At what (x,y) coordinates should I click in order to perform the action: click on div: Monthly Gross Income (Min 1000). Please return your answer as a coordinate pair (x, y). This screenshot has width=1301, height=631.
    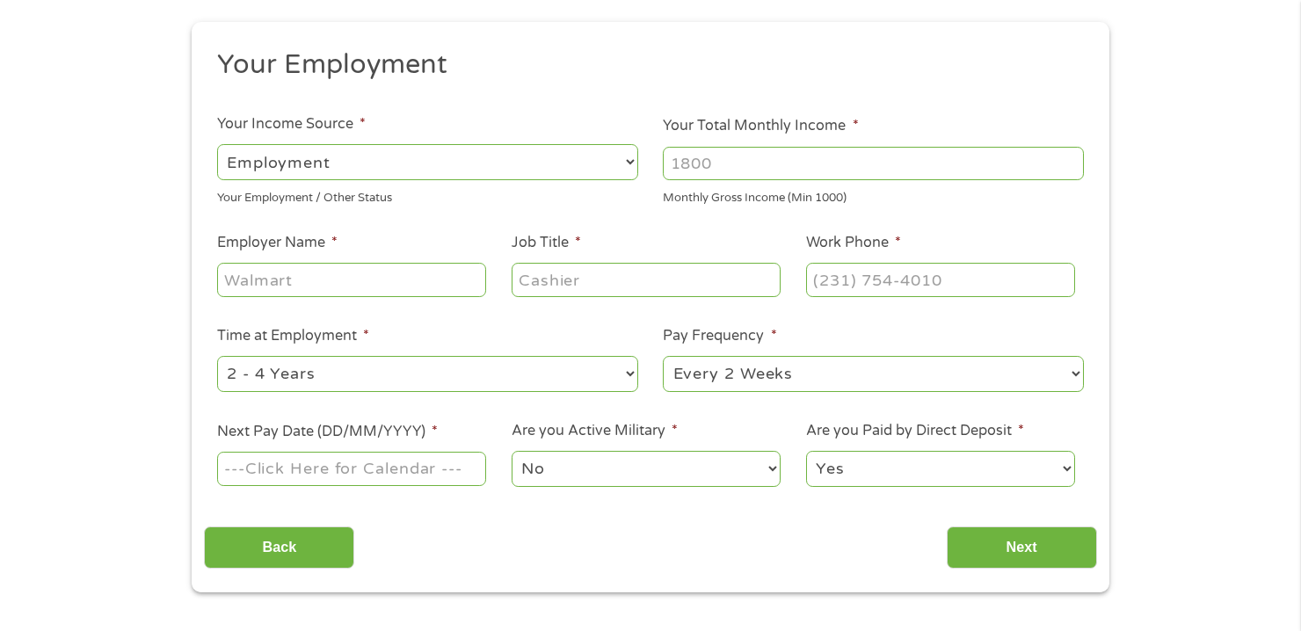
    Looking at the image, I should click on (873, 195).